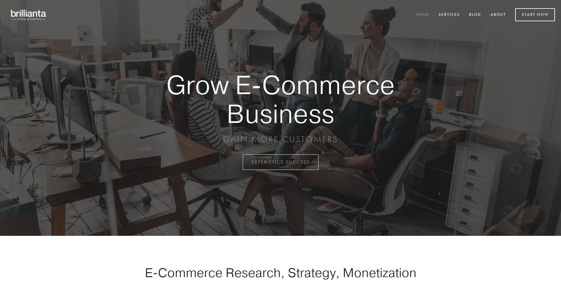 The width and height of the screenshot is (561, 285). I want to click on p: GAIN MORE CUSTOMERS, so click(281, 139).